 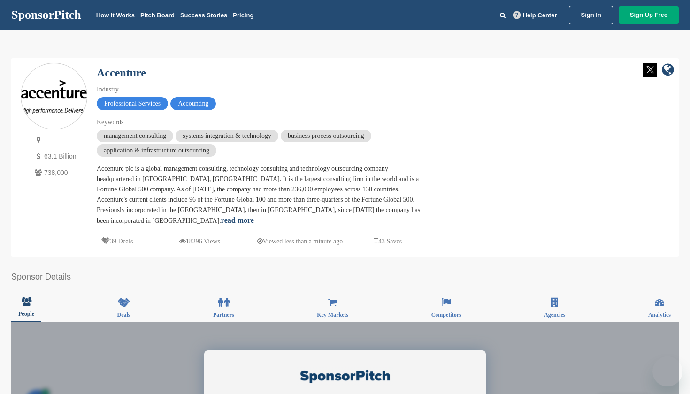 What do you see at coordinates (54, 97) in the screenshot?
I see `img: Sponsorpitch & Accenture` at bounding box center [54, 97].